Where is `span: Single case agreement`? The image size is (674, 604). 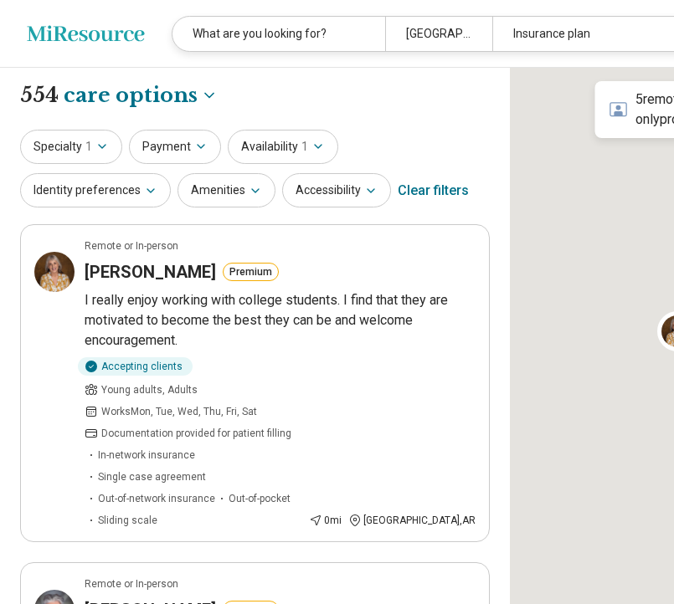
span: Single case agreement is located at coordinates (151, 477).